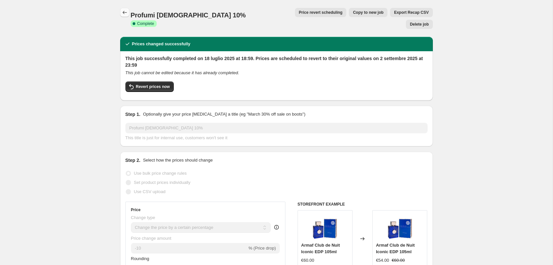 This screenshot has height=265, width=553. What do you see at coordinates (143, 218) in the screenshot?
I see `span: Change type` at bounding box center [143, 218].